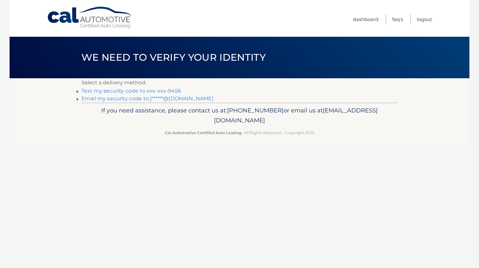 The height and width of the screenshot is (268, 479). Describe the element at coordinates (203, 132) in the screenshot. I see `strong: Cal Automotive Certified Auto Leasing` at that location.